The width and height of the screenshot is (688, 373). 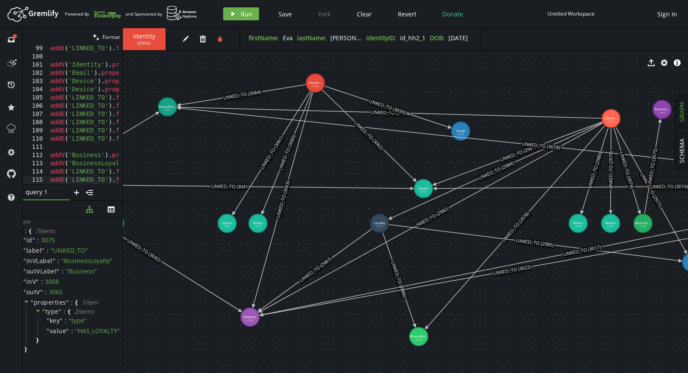 What do you see at coordinates (35, 122) in the screenshot?
I see `div: 108` at bounding box center [35, 122].